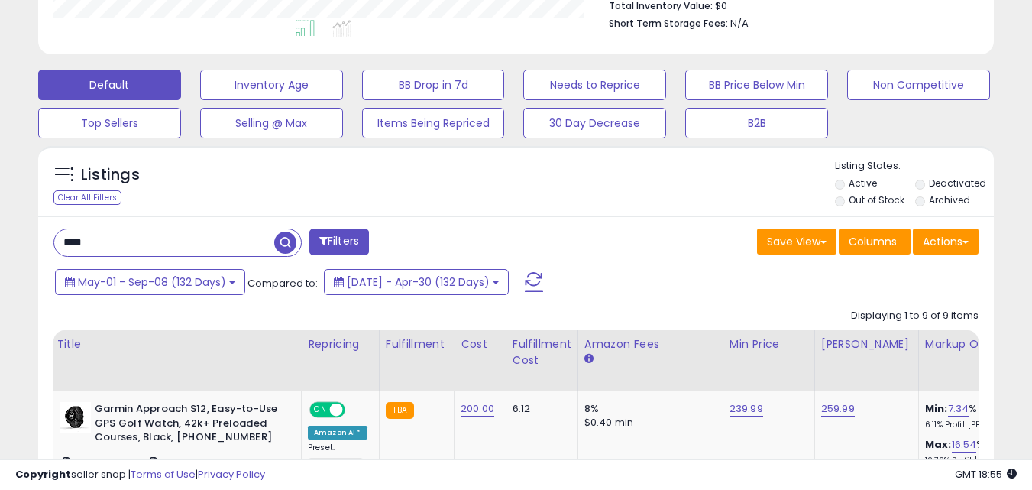  What do you see at coordinates (150, 282) in the screenshot?
I see `button: May-01 - Sep-08 (132 Days)` at bounding box center [150, 282].